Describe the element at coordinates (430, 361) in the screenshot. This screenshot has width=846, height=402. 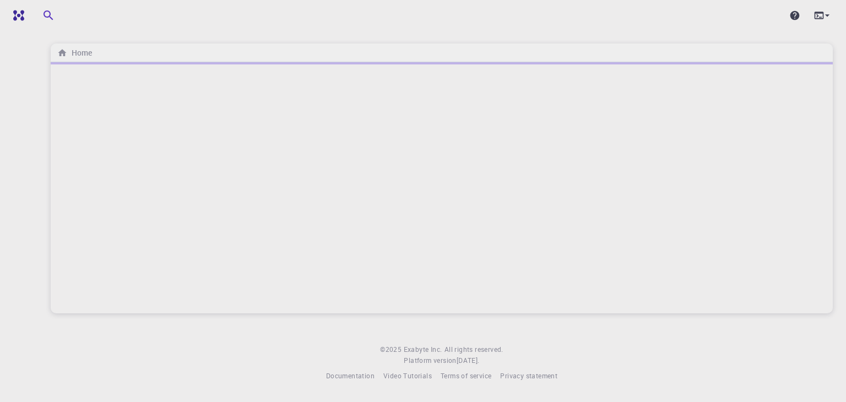
I see `span: Platform version` at that location.